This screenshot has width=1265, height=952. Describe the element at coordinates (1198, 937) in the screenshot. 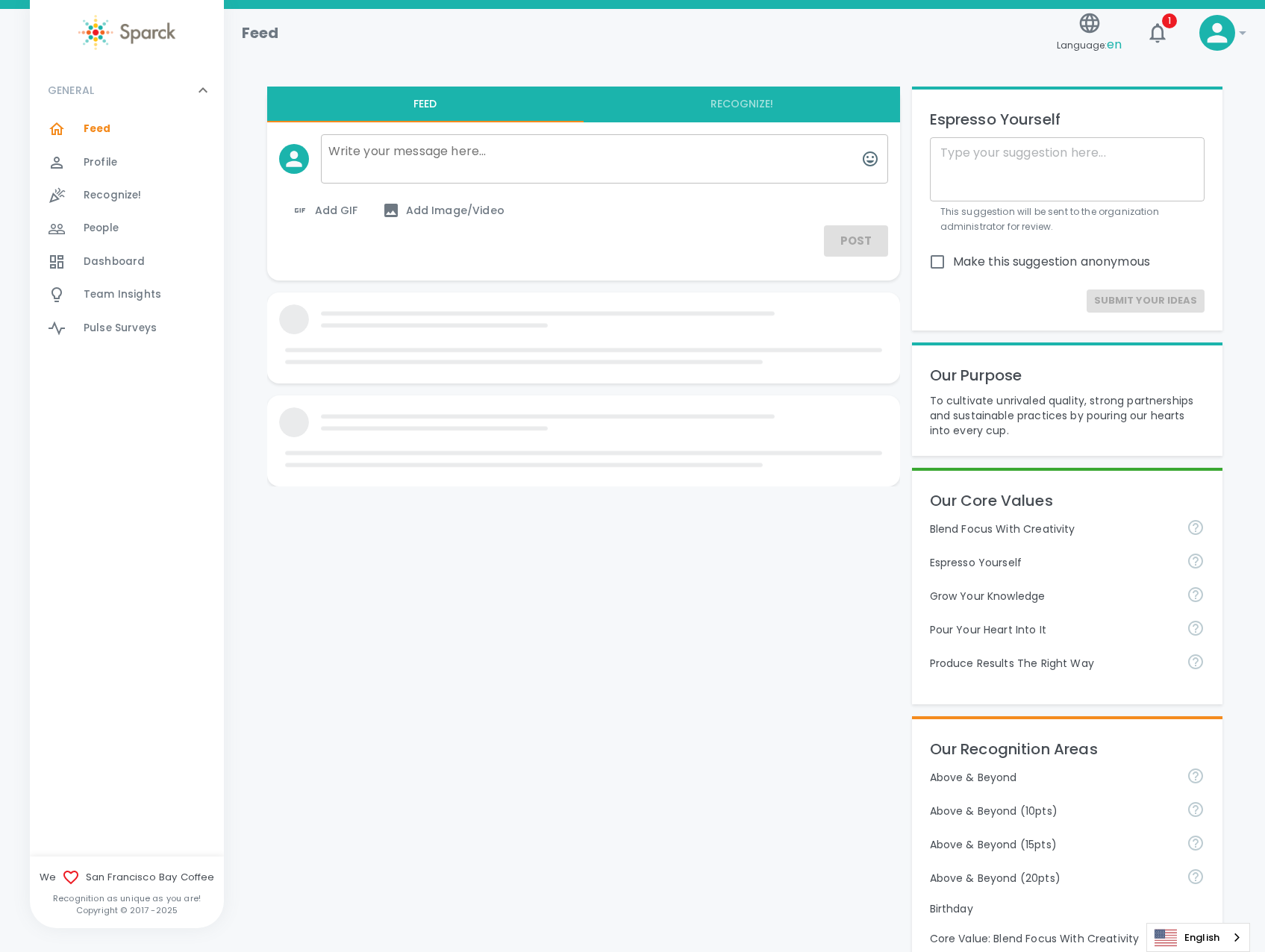

I see `aside: Language selected: English` at that location.